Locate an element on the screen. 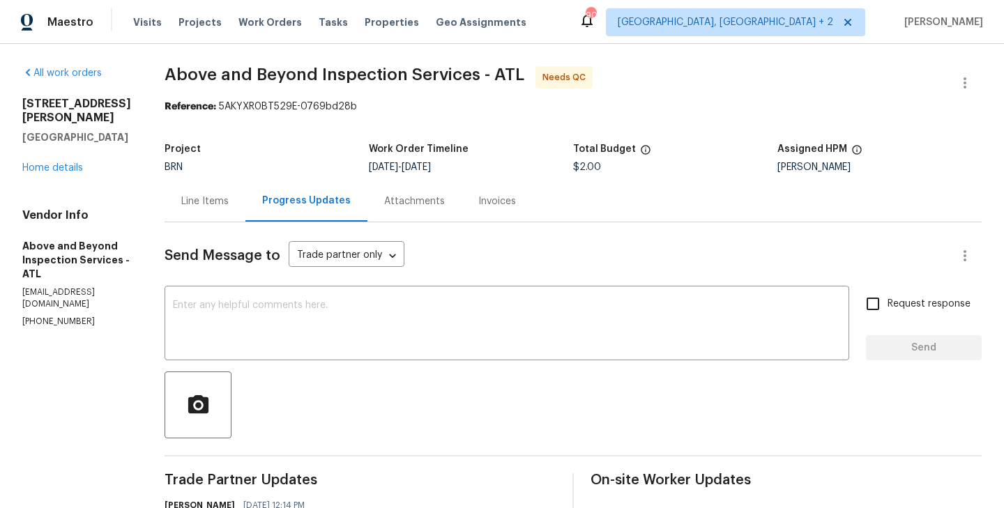 The height and width of the screenshot is (508, 1004). div: Progress Updates is located at coordinates (306, 201).